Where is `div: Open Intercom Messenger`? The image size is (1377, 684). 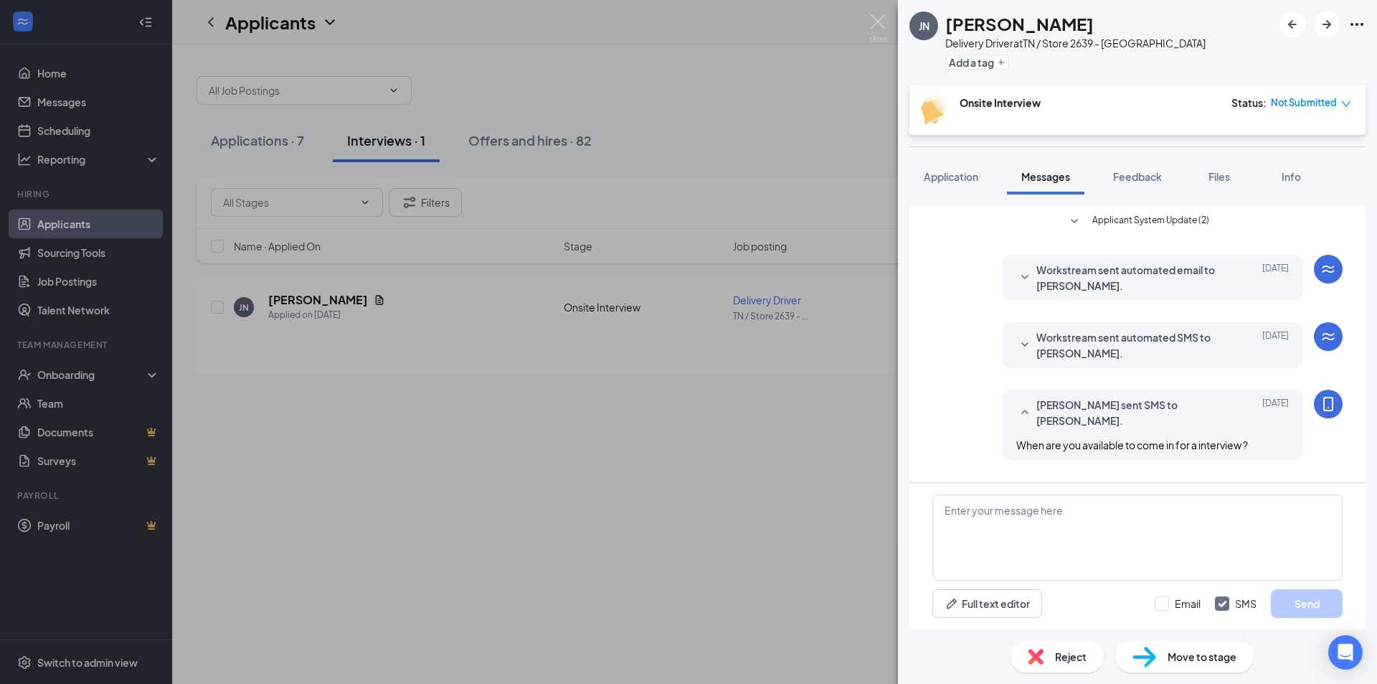 div: Open Intercom Messenger is located at coordinates (1346, 652).